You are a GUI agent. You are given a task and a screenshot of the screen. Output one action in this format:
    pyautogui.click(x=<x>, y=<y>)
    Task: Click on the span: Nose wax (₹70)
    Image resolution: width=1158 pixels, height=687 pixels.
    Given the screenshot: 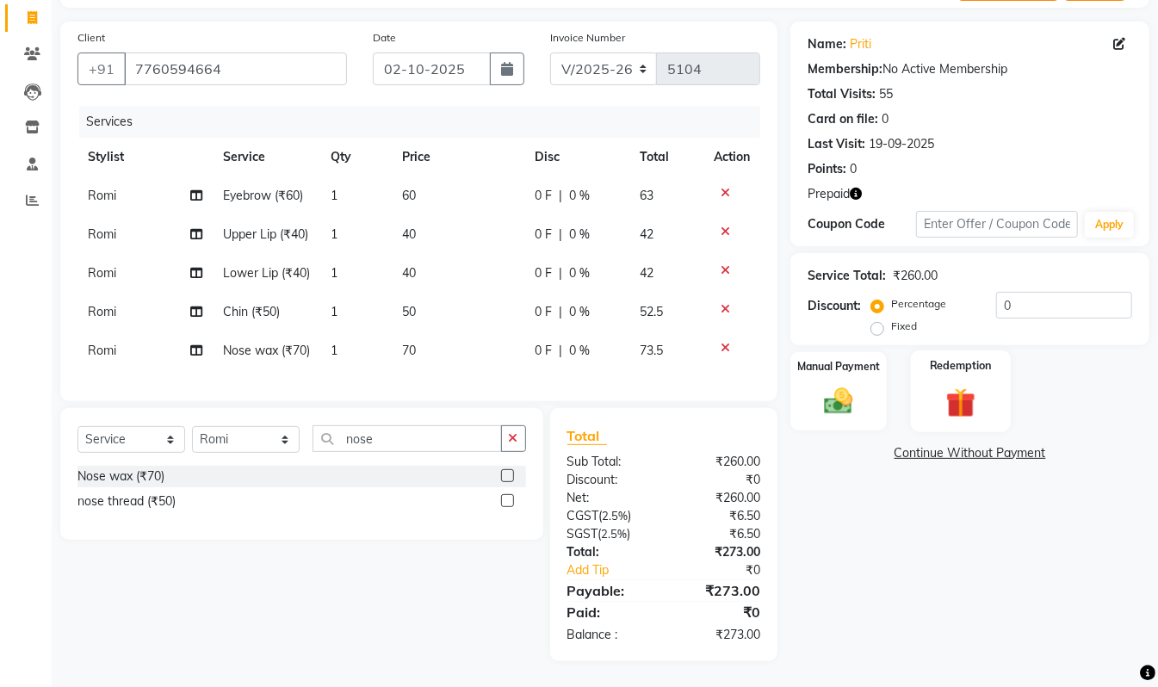 What is the action you would take?
    pyautogui.click(x=266, y=351)
    